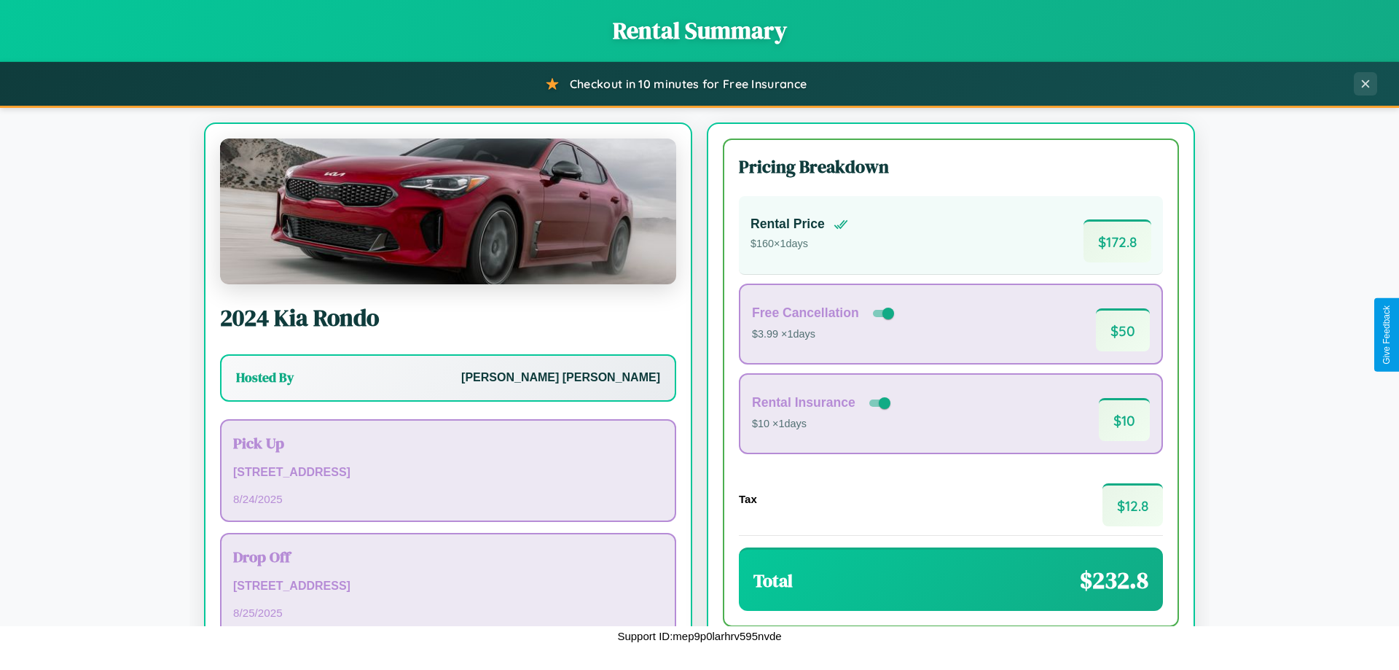 This screenshot has width=1399, height=670. What do you see at coordinates (448, 612) in the screenshot?
I see `p: 8 / 25 / 2025` at bounding box center [448, 612].